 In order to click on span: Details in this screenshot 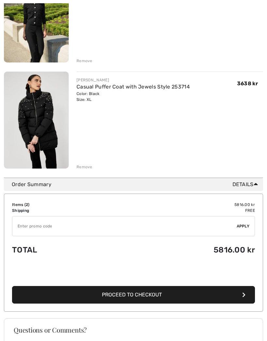, I will do `click(246, 184)`.